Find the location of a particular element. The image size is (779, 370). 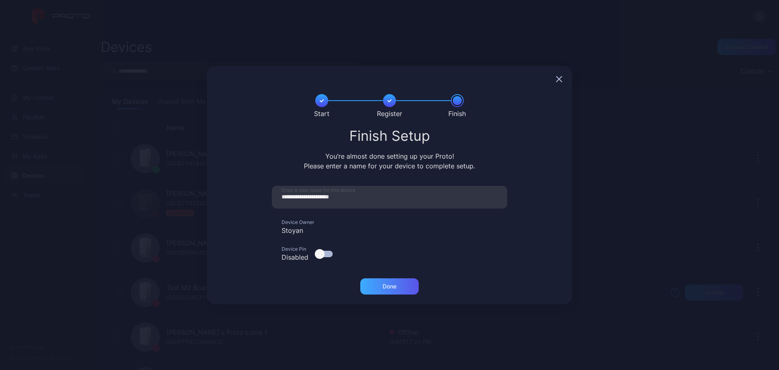

div: Finish Setup is located at coordinates (389, 136).